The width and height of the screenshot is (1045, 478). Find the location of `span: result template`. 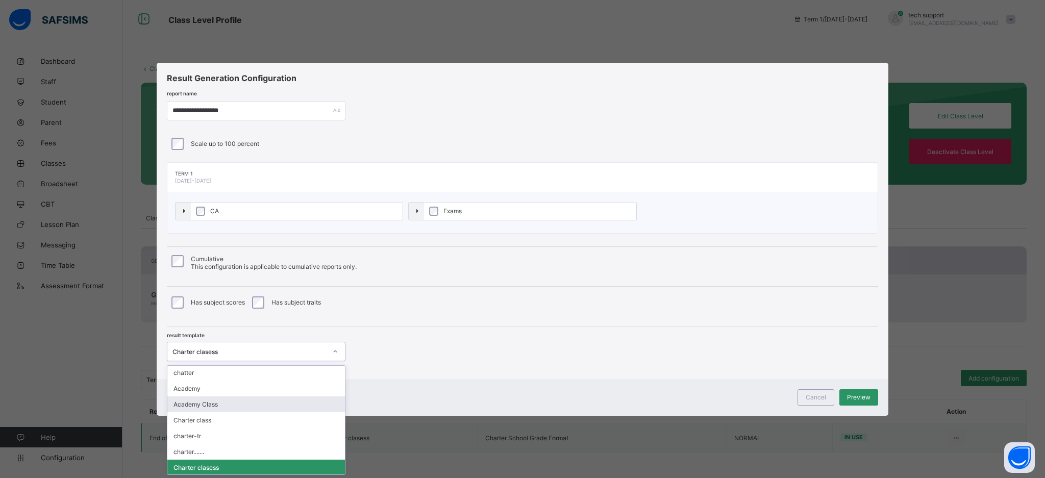

span: result template is located at coordinates (186, 335).